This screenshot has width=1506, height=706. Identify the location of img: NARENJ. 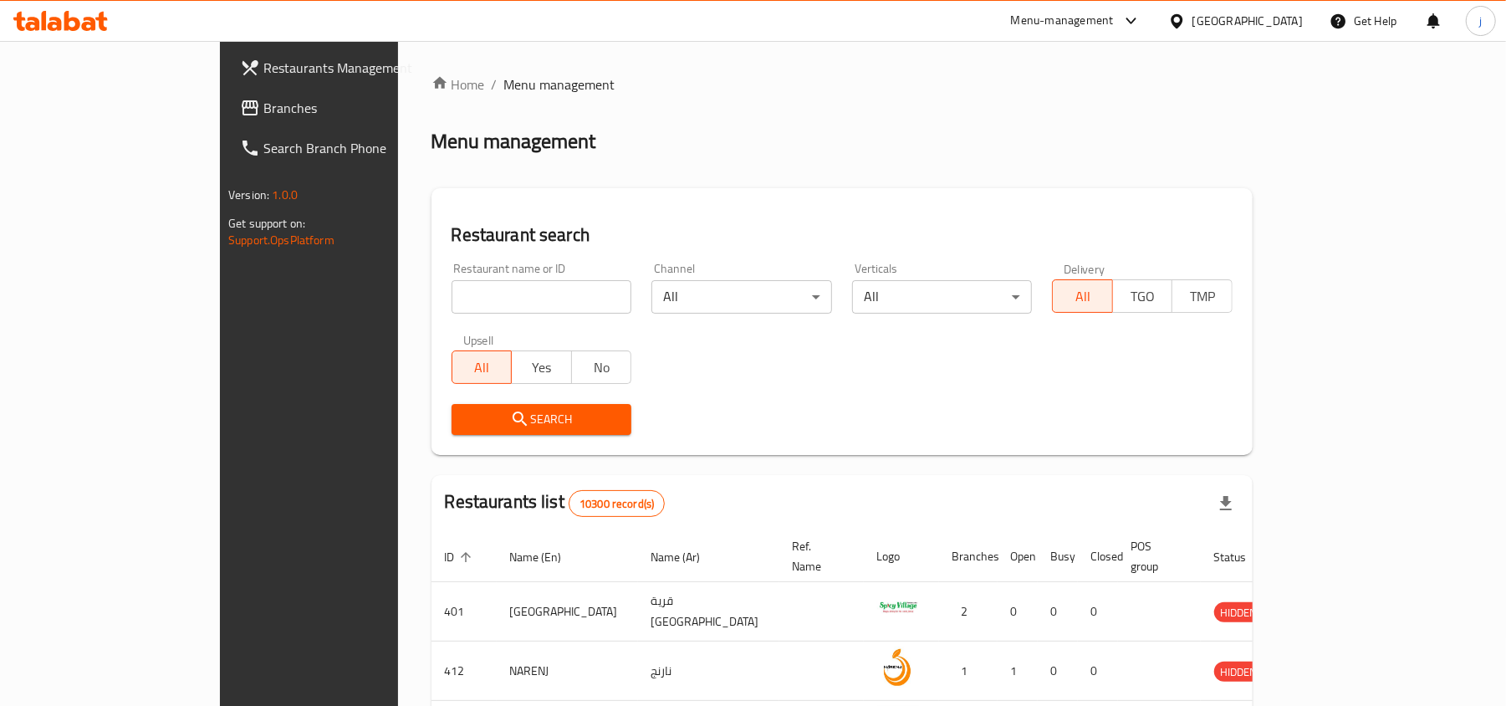
(898, 667).